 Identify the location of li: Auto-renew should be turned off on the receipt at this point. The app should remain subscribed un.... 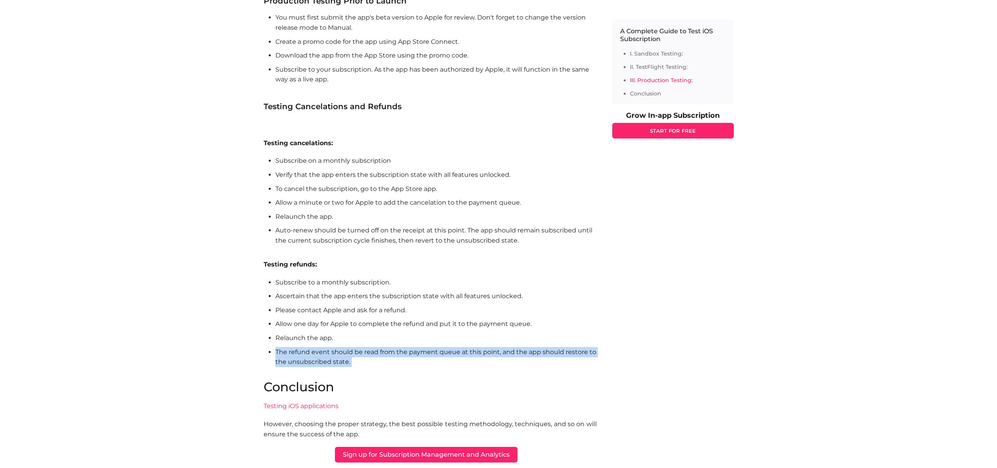
(436, 240).